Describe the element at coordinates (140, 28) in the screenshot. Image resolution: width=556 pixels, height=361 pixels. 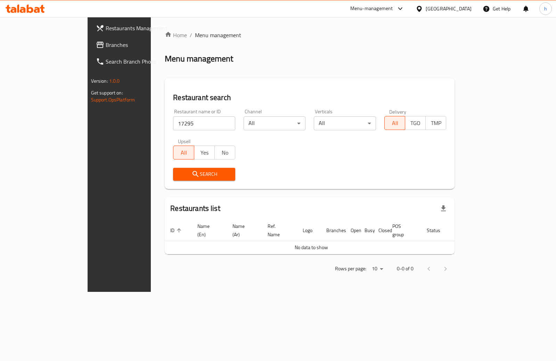
I see `span: Restaurants Management` at that location.